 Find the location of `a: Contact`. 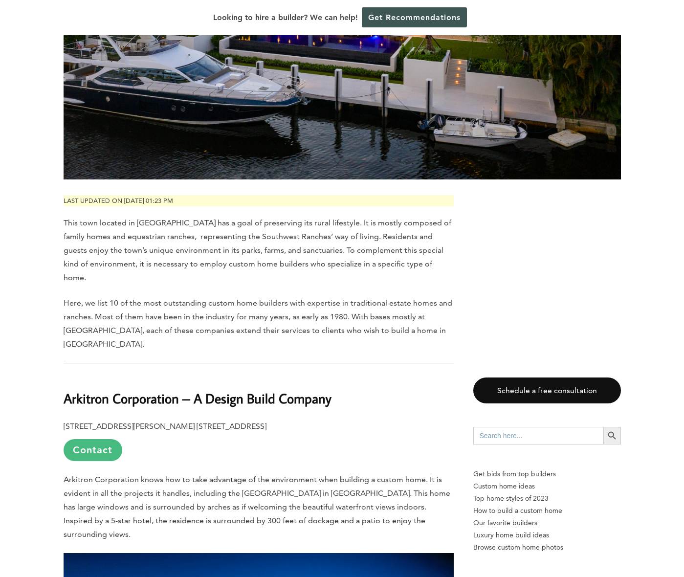

a: Contact is located at coordinates (93, 450).